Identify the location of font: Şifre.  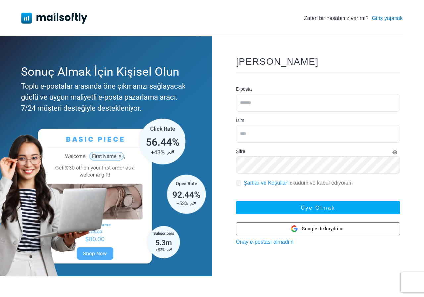
(241, 152).